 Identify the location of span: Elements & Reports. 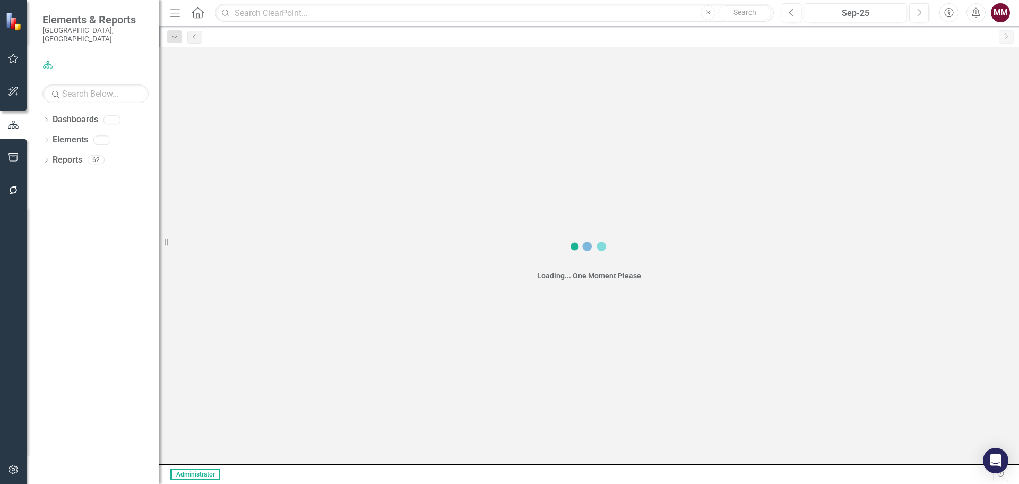
(96, 20).